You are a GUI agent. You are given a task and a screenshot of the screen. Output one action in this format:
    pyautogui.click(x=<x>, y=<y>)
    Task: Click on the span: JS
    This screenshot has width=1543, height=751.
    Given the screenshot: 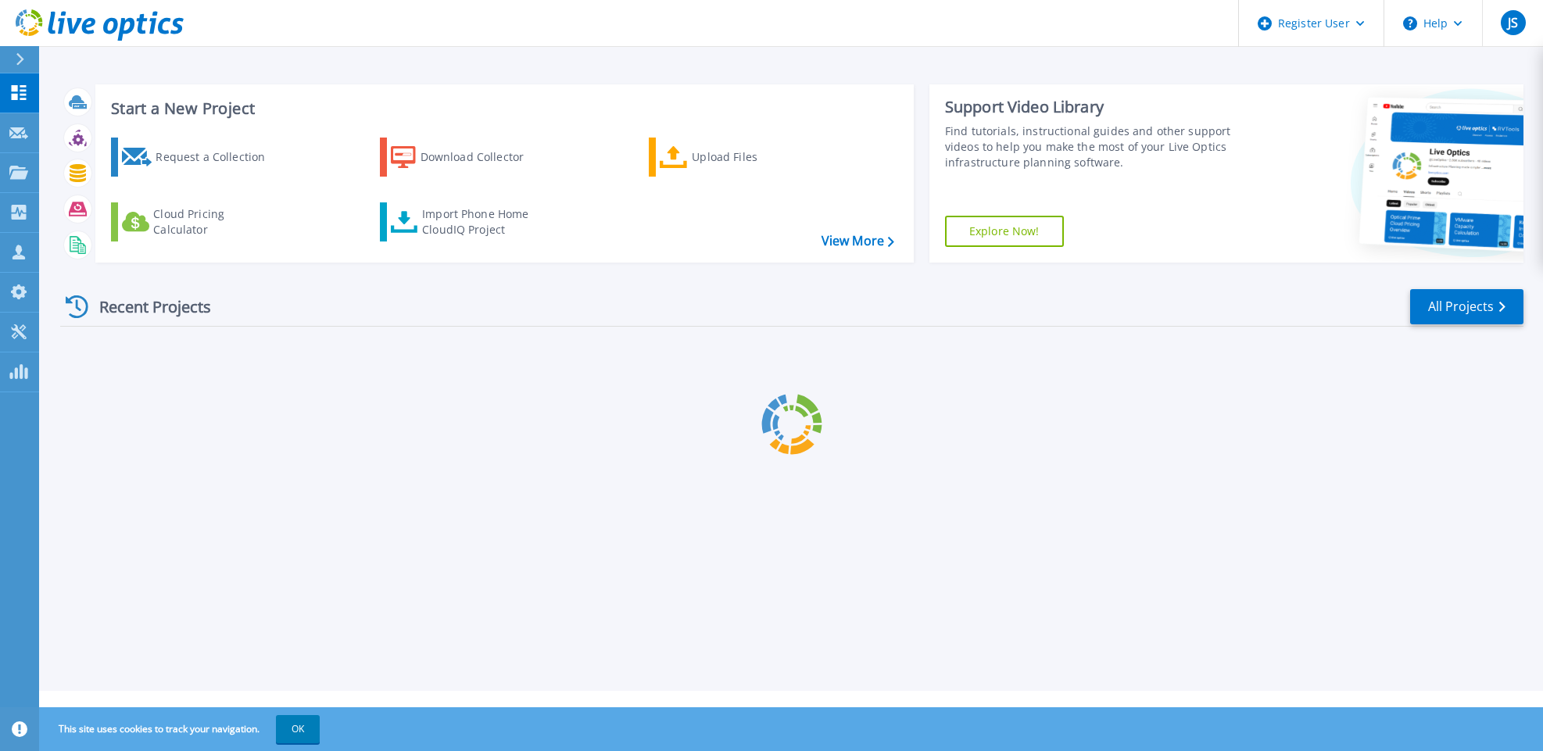 What is the action you would take?
    pyautogui.click(x=1513, y=23)
    